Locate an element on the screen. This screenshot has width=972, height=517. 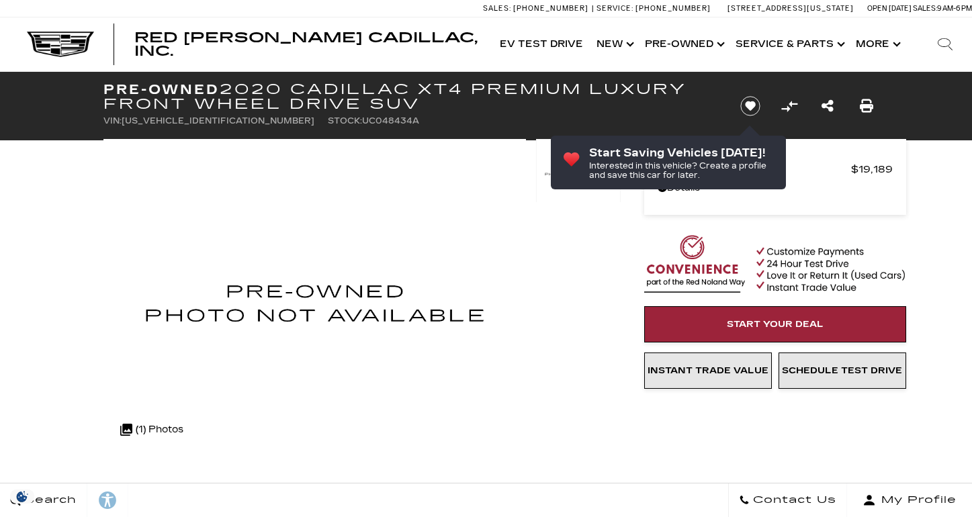
span: My Profile is located at coordinates (917, 501).